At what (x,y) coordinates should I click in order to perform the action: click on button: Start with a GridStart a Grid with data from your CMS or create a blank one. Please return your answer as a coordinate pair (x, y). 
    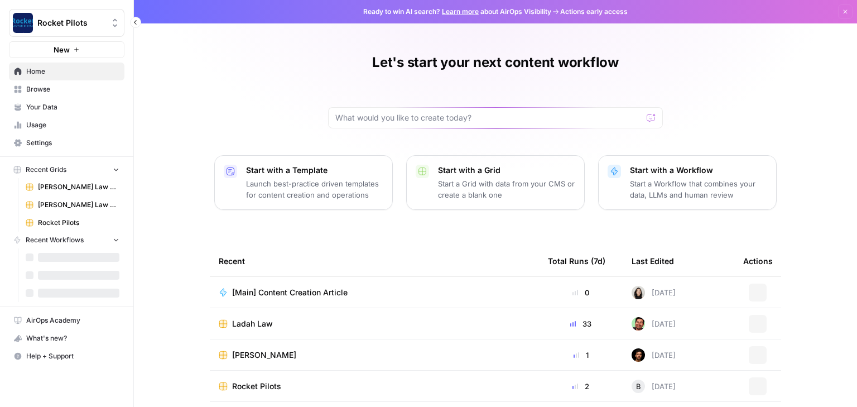
    Looking at the image, I should click on (495, 182).